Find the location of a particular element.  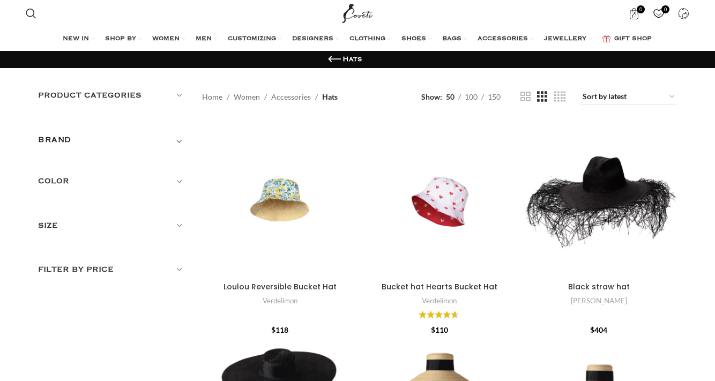

h5: Product categories is located at coordinates (112, 95).